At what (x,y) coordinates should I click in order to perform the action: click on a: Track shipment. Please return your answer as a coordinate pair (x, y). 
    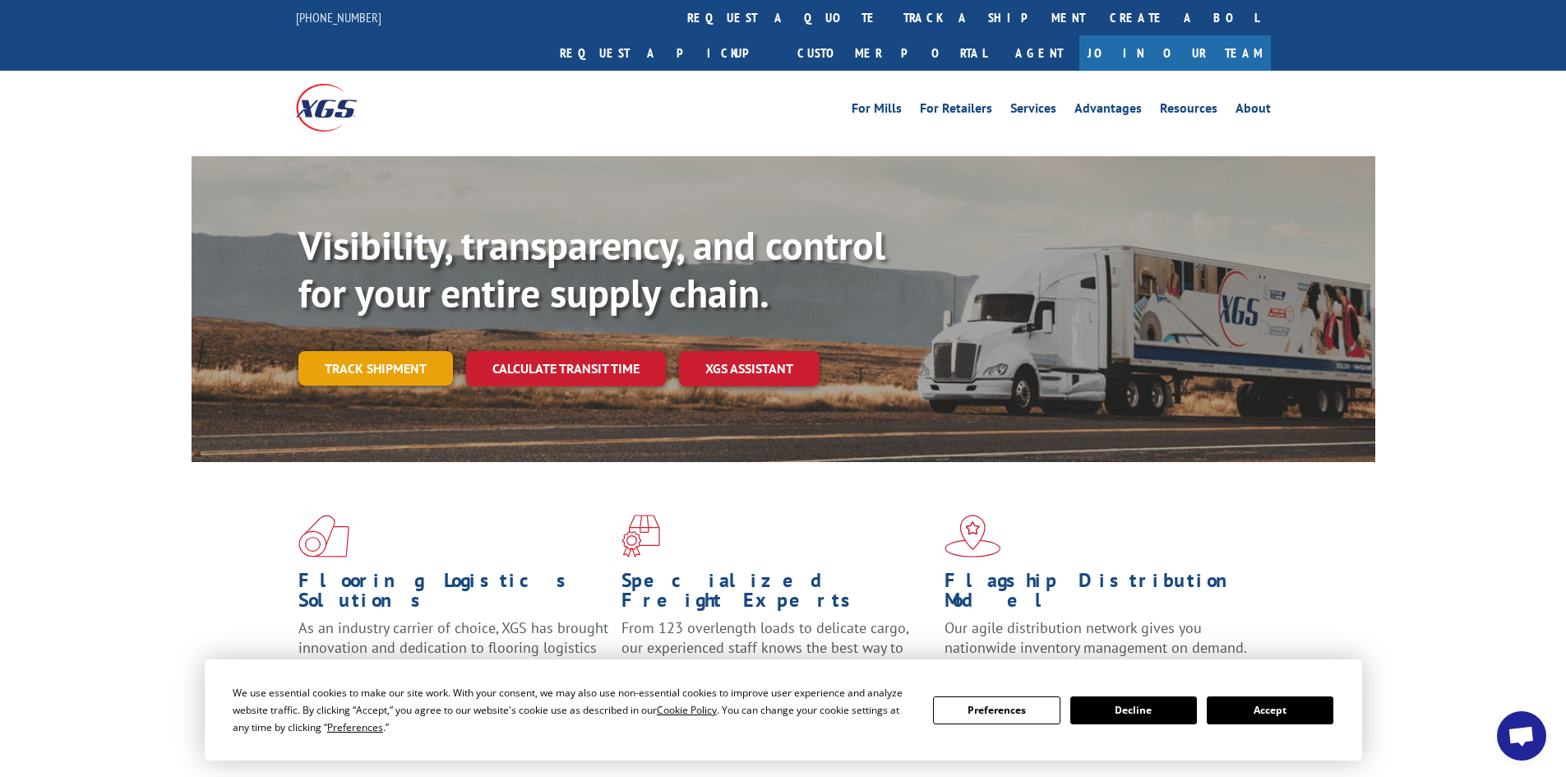
    Looking at the image, I should click on (376, 368).